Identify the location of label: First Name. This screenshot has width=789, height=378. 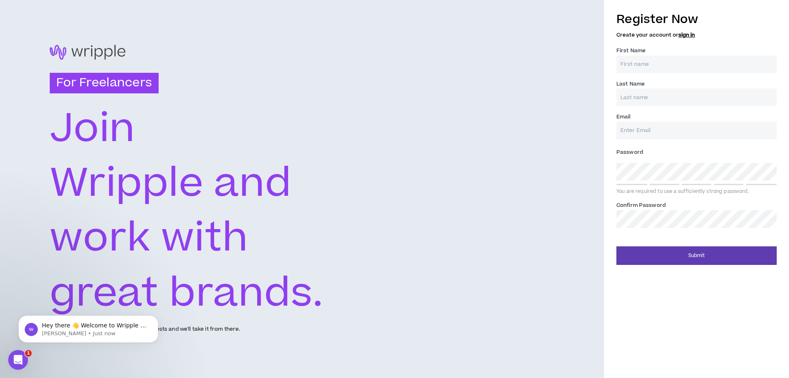
(631, 51).